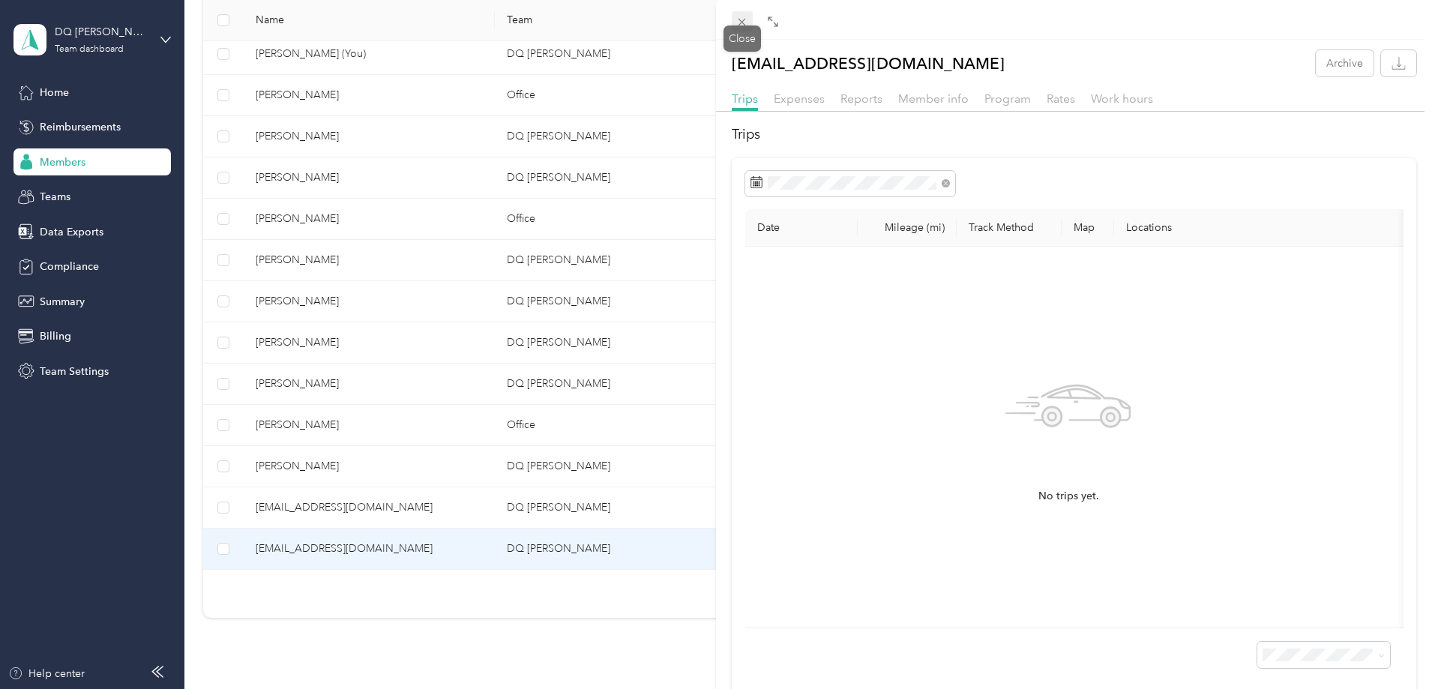  I want to click on th: Track Method, so click(1009, 228).